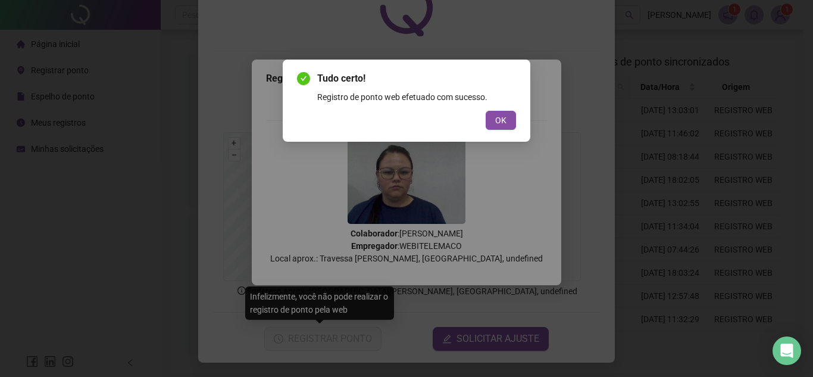  I want to click on button: OK, so click(501, 120).